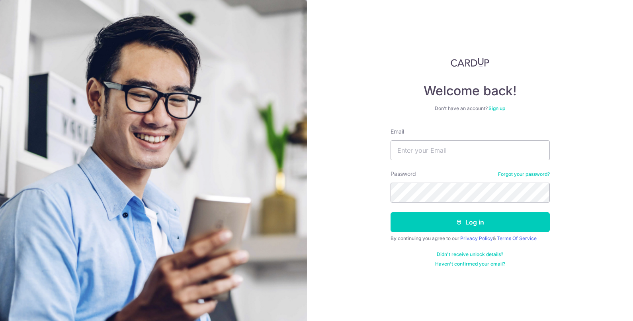  Describe the element at coordinates (470, 264) in the screenshot. I see `a: Haven't confirmed your email?` at that location.